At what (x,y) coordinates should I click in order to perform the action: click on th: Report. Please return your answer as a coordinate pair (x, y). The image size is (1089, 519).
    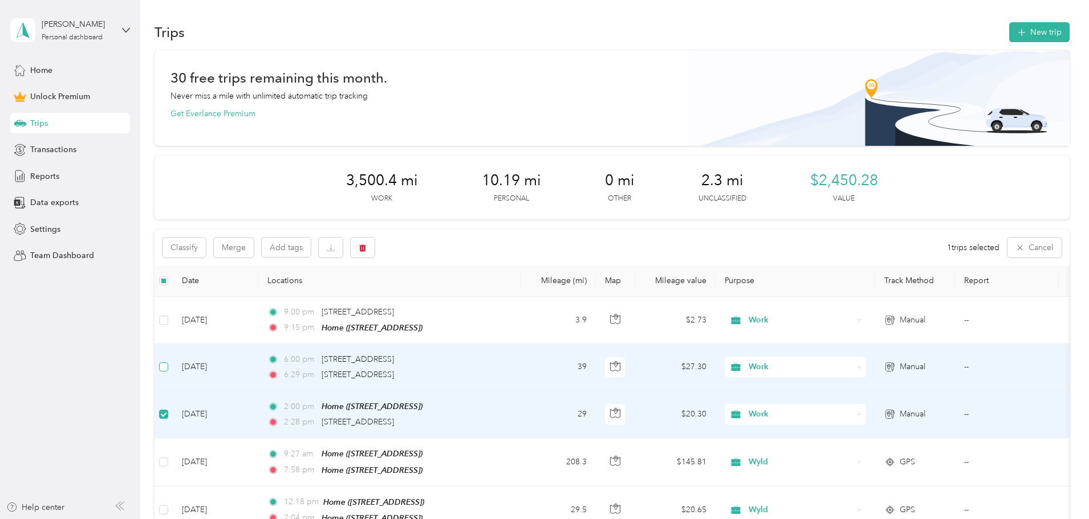
    Looking at the image, I should click on (1007, 281).